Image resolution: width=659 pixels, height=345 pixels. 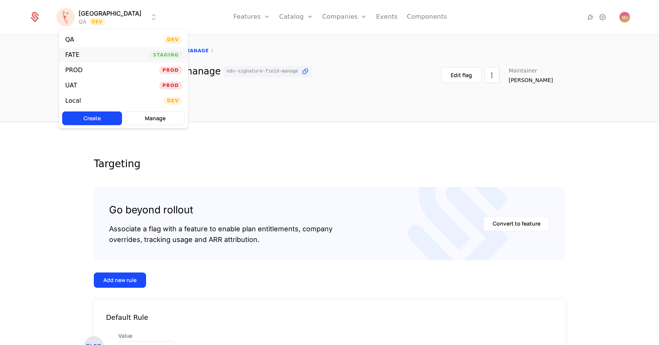 I want to click on button: Manage, so click(x=155, y=118).